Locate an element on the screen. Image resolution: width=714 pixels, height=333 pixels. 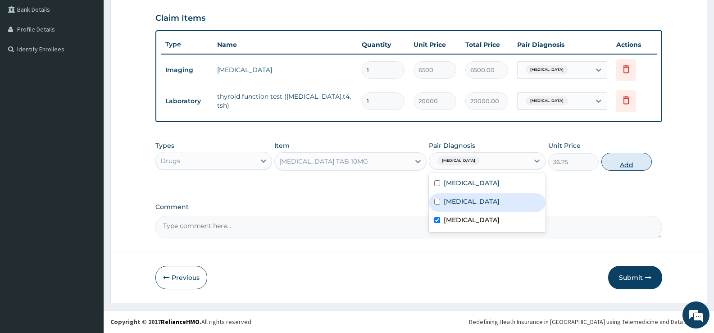
th: Quantity is located at coordinates (383, 45).